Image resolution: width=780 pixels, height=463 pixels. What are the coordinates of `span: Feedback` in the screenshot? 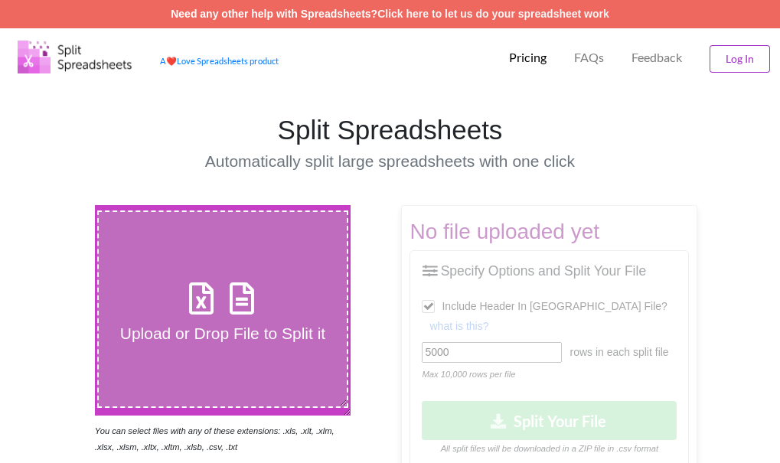 It's located at (657, 57).